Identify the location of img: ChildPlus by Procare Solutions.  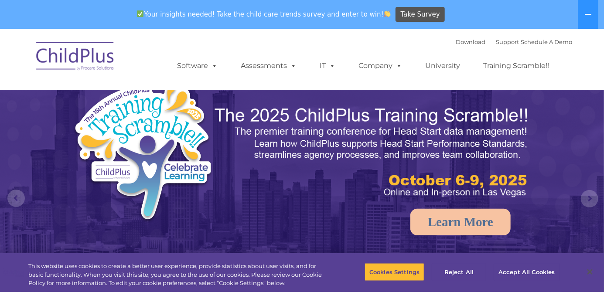
(75, 58).